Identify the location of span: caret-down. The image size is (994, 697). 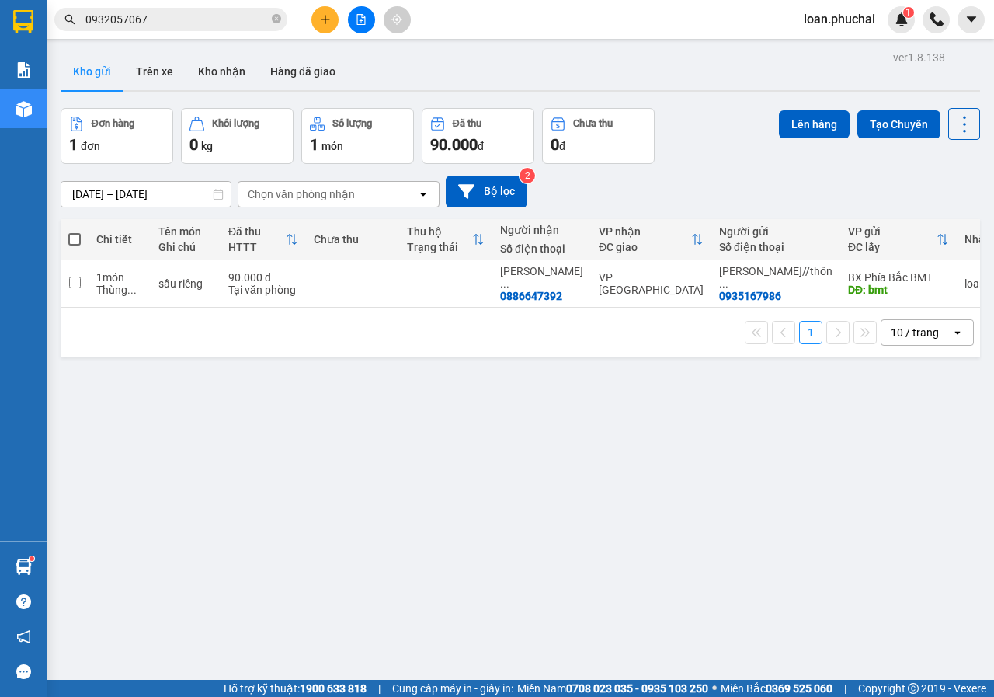
(972, 19).